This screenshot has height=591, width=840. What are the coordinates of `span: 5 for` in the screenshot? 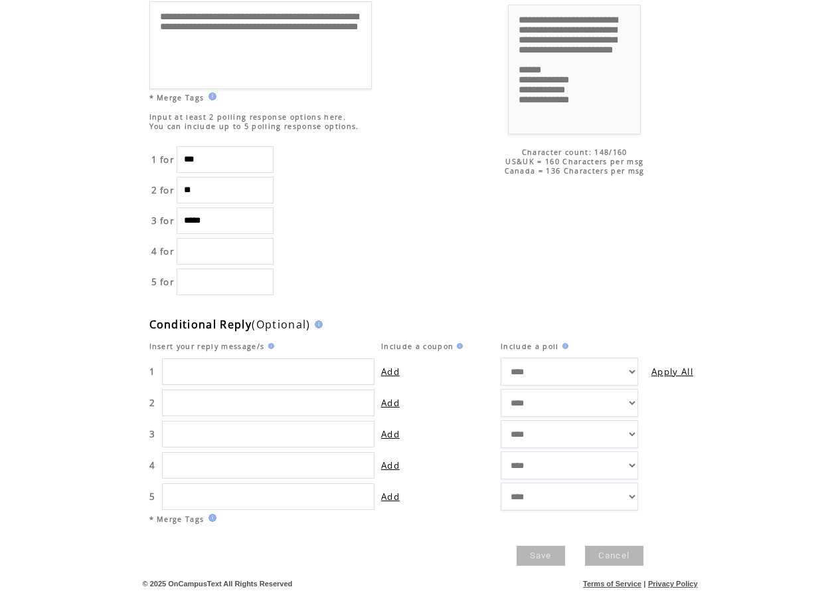 It's located at (163, 282).